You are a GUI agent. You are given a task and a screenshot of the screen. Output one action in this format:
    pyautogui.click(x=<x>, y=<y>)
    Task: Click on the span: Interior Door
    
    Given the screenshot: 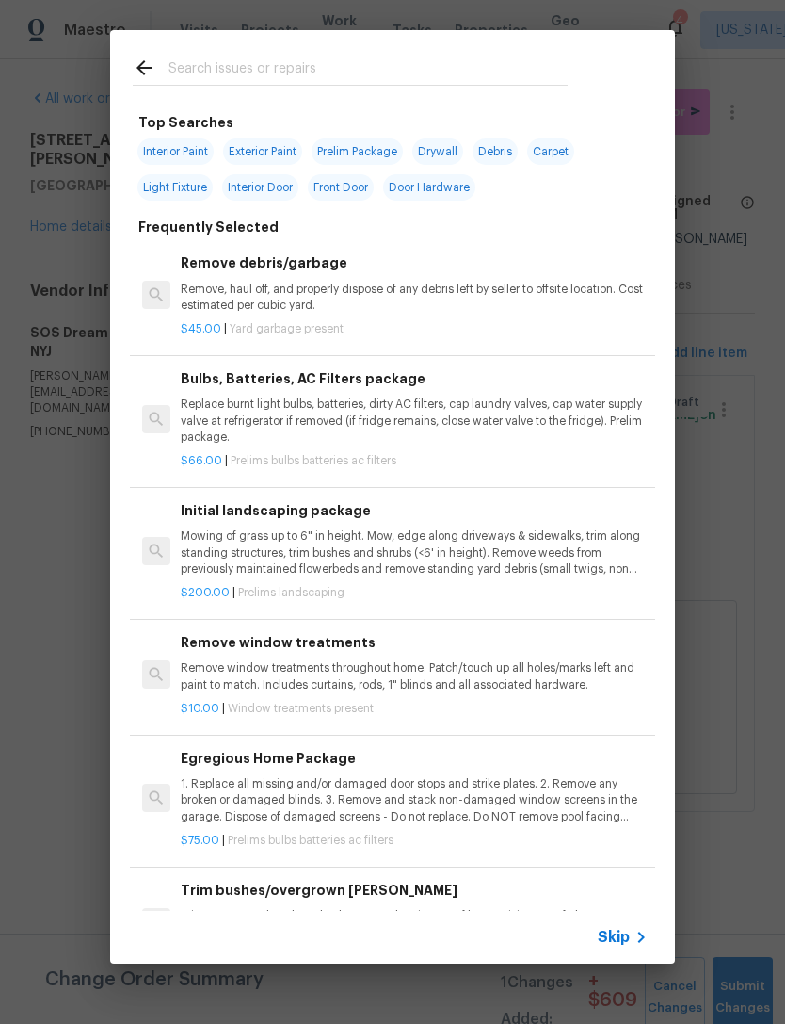 What is the action you would take?
    pyautogui.click(x=260, y=187)
    